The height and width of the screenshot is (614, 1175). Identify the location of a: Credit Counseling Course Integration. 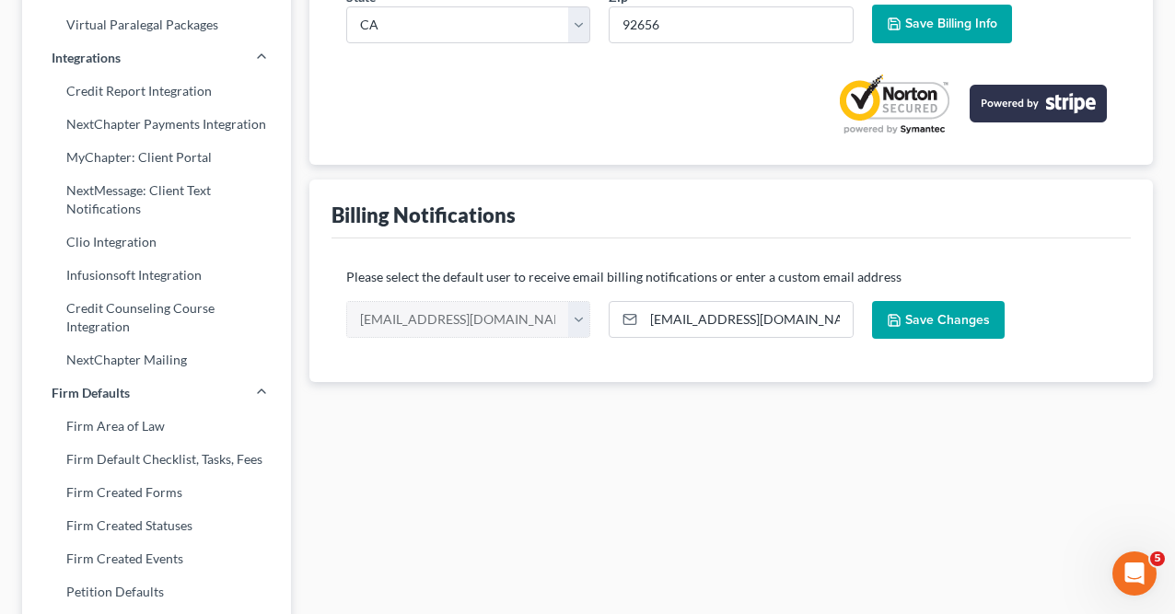
(156, 318).